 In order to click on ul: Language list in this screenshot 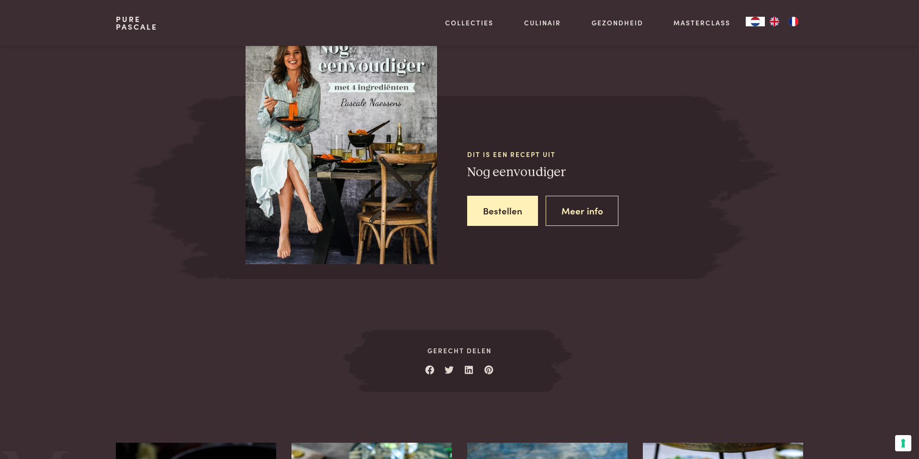, I will do `click(784, 22)`.